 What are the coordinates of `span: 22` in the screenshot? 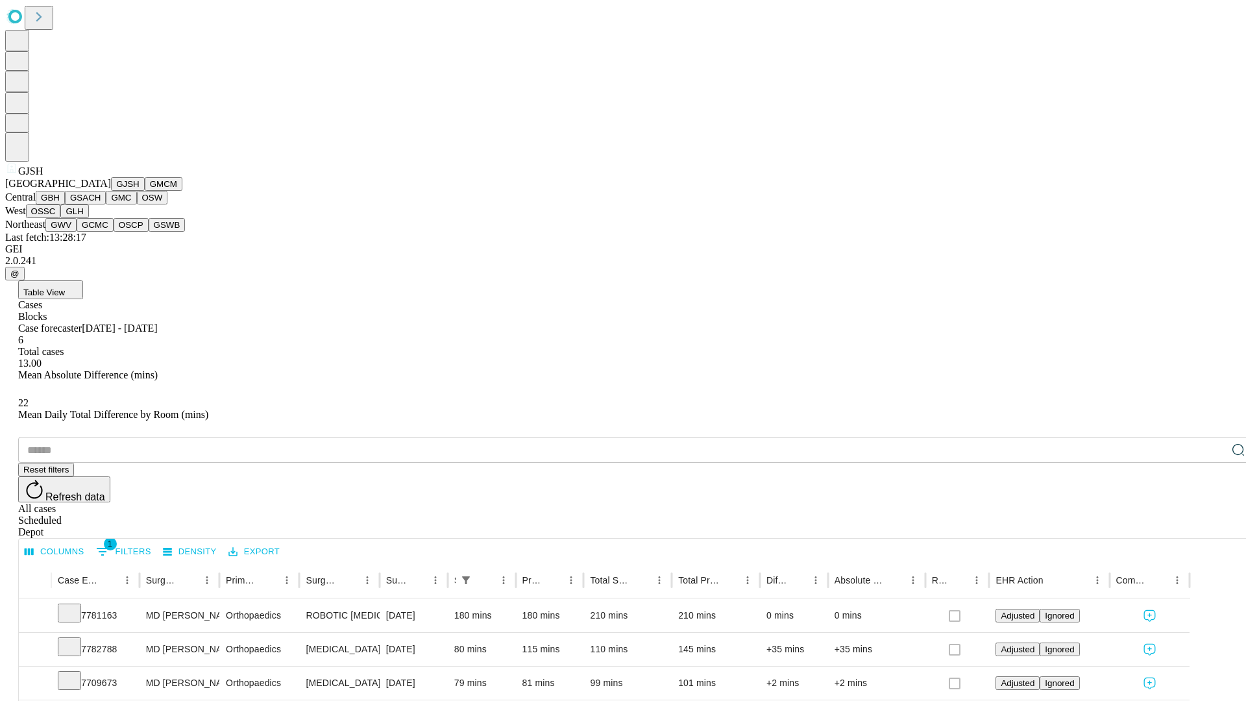 It's located at (23, 402).